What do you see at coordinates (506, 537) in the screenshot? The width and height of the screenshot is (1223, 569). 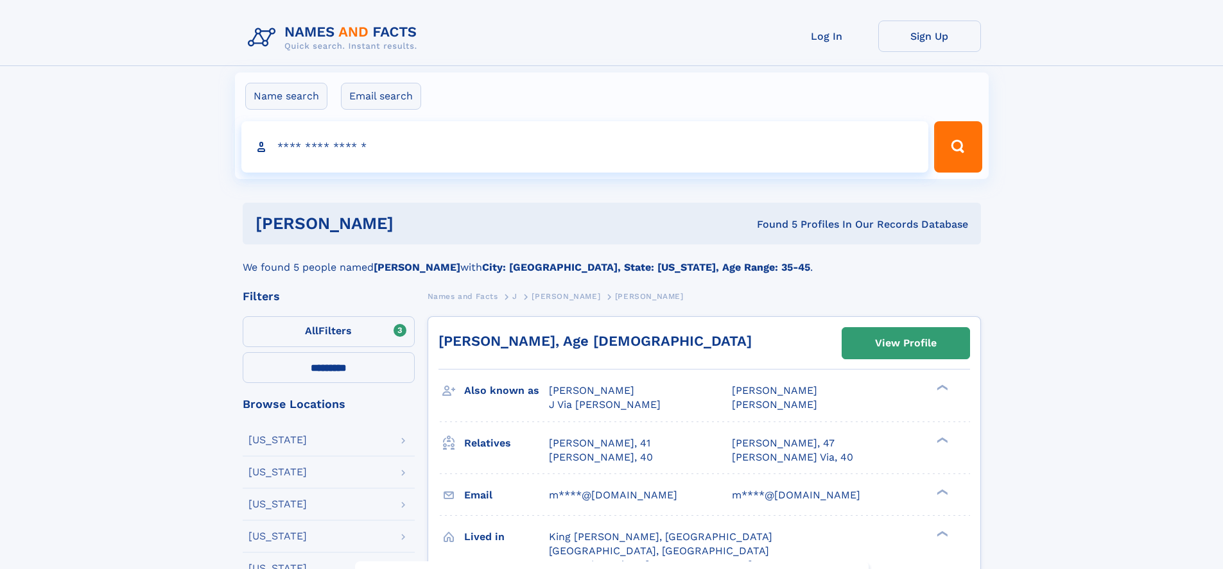 I see `h3: Lived in` at bounding box center [506, 537].